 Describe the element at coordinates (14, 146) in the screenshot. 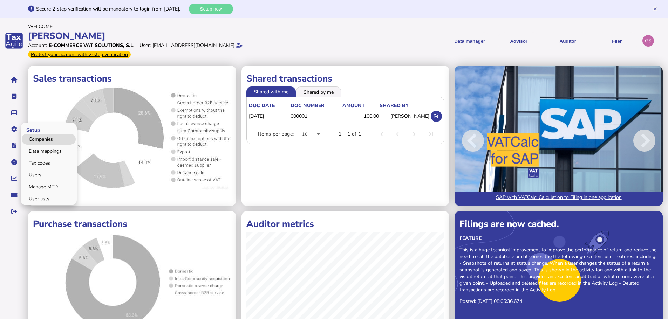

I see `button: Developer hub links` at that location.